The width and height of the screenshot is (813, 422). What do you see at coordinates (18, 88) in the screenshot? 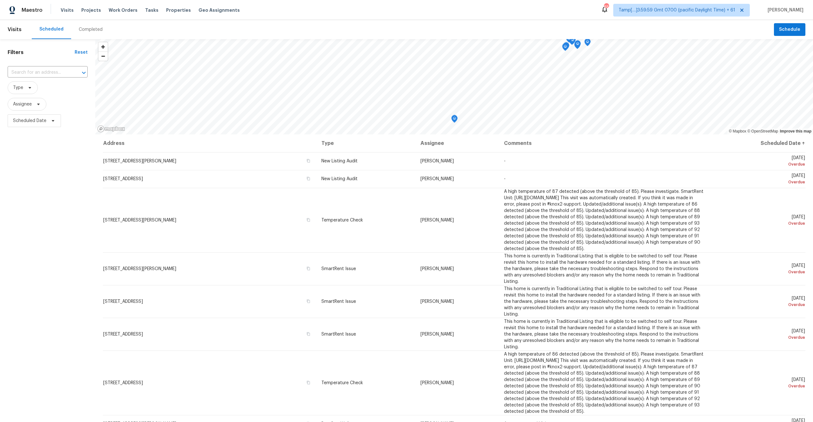
I see `span: Type` at bounding box center [18, 88].